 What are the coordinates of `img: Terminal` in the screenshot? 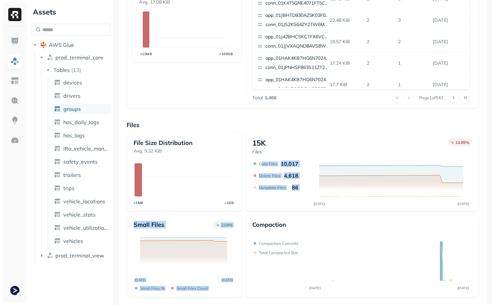 It's located at (15, 290).